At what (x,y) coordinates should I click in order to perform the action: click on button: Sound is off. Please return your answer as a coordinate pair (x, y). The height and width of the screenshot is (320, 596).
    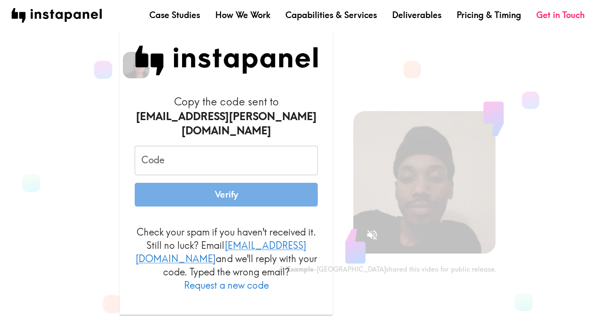
    Looking at the image, I should click on (372, 234).